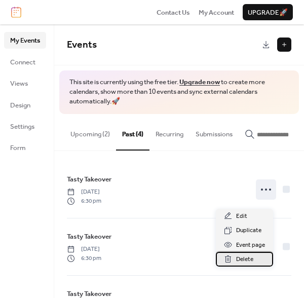 The width and height of the screenshot is (304, 298). I want to click on span: My Events, so click(25, 41).